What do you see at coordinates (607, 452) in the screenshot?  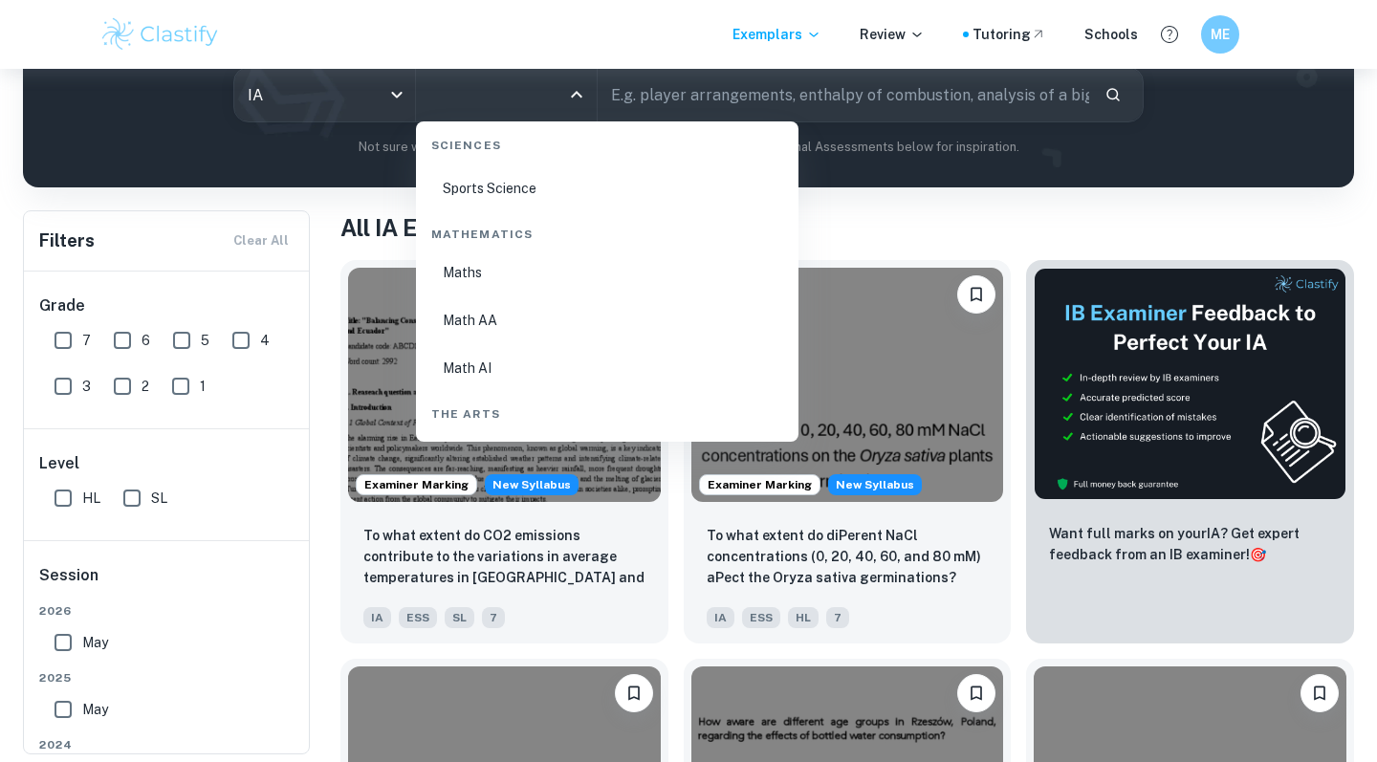 I see `li: Dance` at bounding box center [607, 452].